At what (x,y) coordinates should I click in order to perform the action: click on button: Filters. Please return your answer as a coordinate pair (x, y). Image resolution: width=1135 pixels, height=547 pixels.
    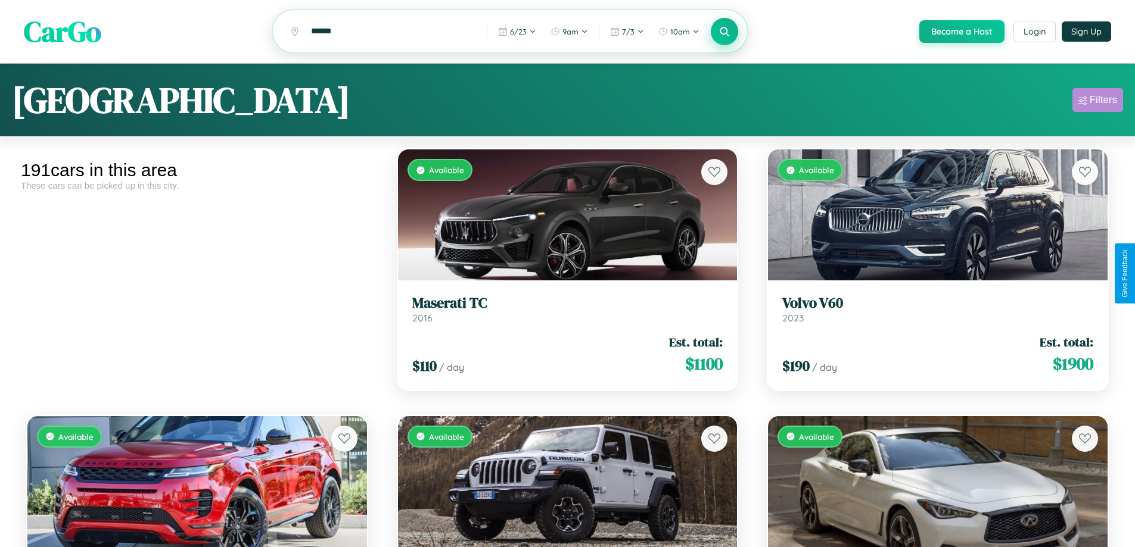
    Looking at the image, I should click on (1097, 100).